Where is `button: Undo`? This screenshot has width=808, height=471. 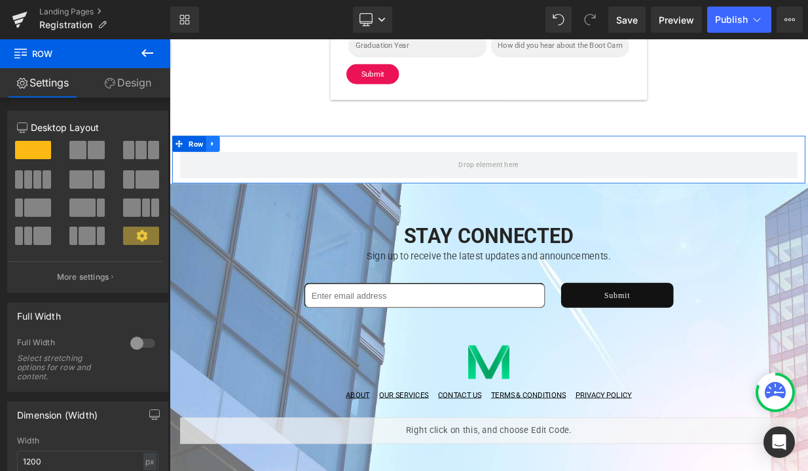 button: Undo is located at coordinates (559, 20).